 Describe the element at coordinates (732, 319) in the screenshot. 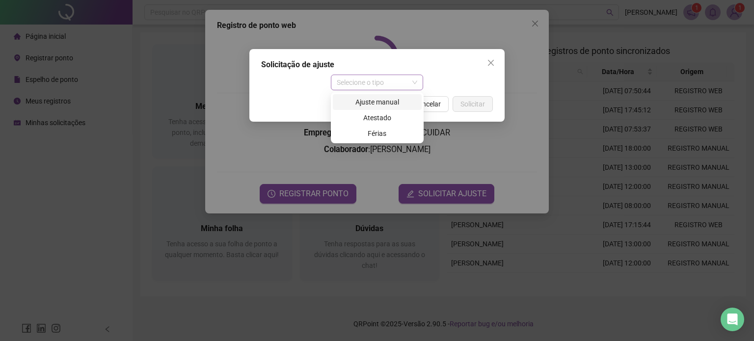

I see `div: Open Intercom Messenger` at that location.